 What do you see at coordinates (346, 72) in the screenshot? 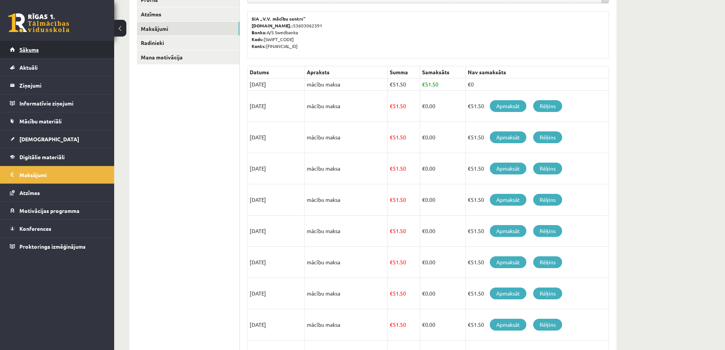
I see `th: Apraksts` at bounding box center [346, 72].